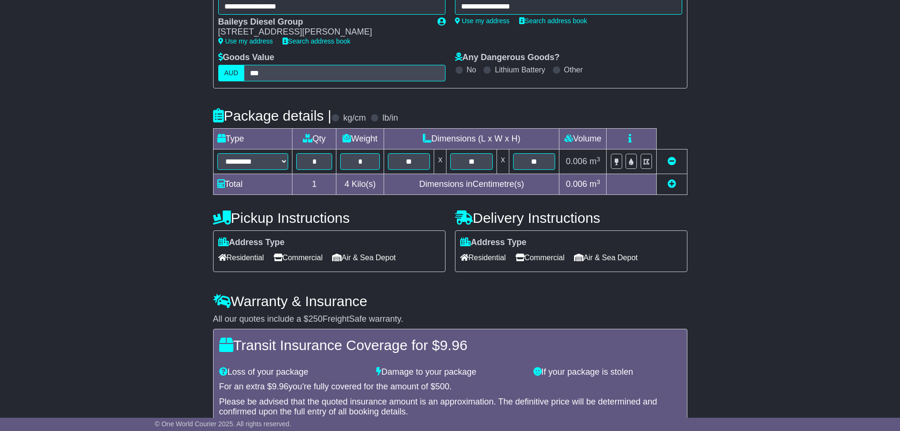 The height and width of the screenshot is (431, 900). I want to click on label: Other, so click(574, 69).